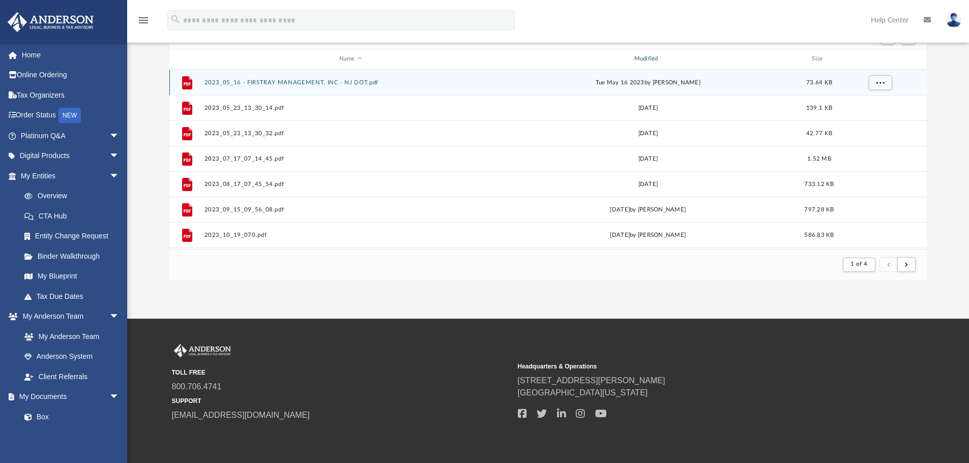 The image size is (969, 463). What do you see at coordinates (74, 296) in the screenshot?
I see `a: Tax Due Dates` at bounding box center [74, 296].